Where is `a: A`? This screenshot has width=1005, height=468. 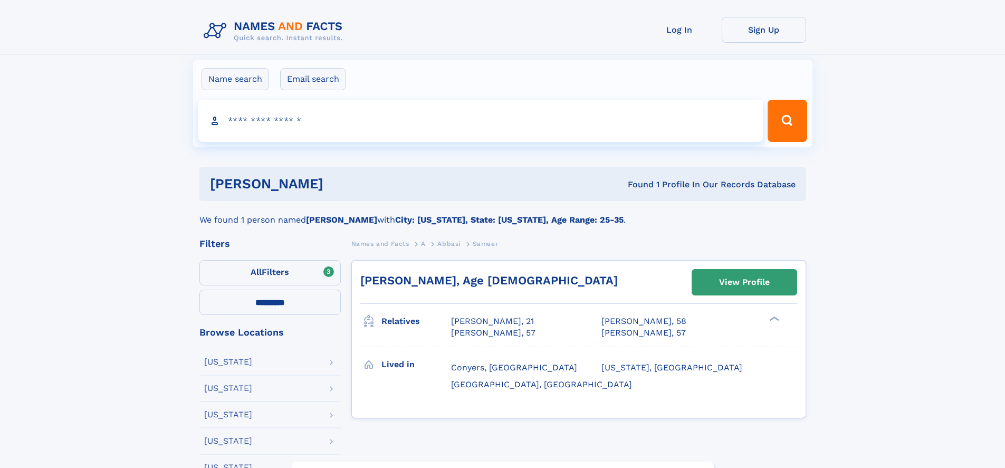 a: A is located at coordinates (423, 243).